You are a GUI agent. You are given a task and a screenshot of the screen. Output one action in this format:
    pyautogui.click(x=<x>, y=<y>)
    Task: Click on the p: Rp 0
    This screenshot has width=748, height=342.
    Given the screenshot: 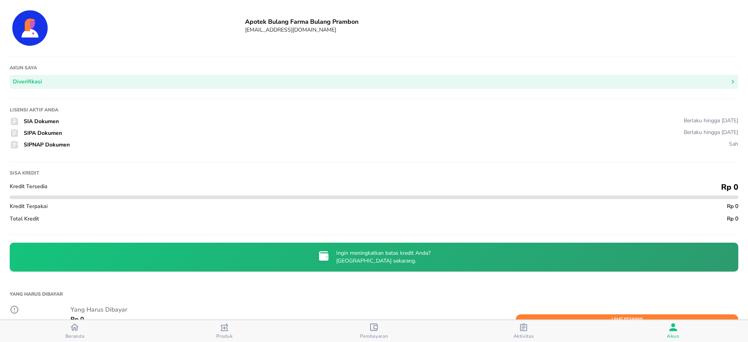 What is the action you would take?
    pyautogui.click(x=77, y=319)
    